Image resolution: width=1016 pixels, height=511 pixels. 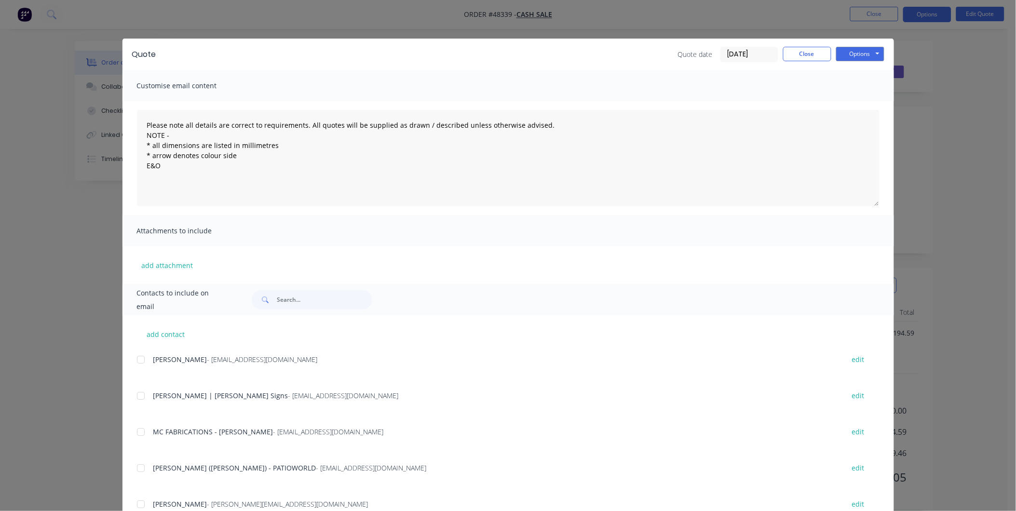 I want to click on button: Close, so click(x=807, y=54).